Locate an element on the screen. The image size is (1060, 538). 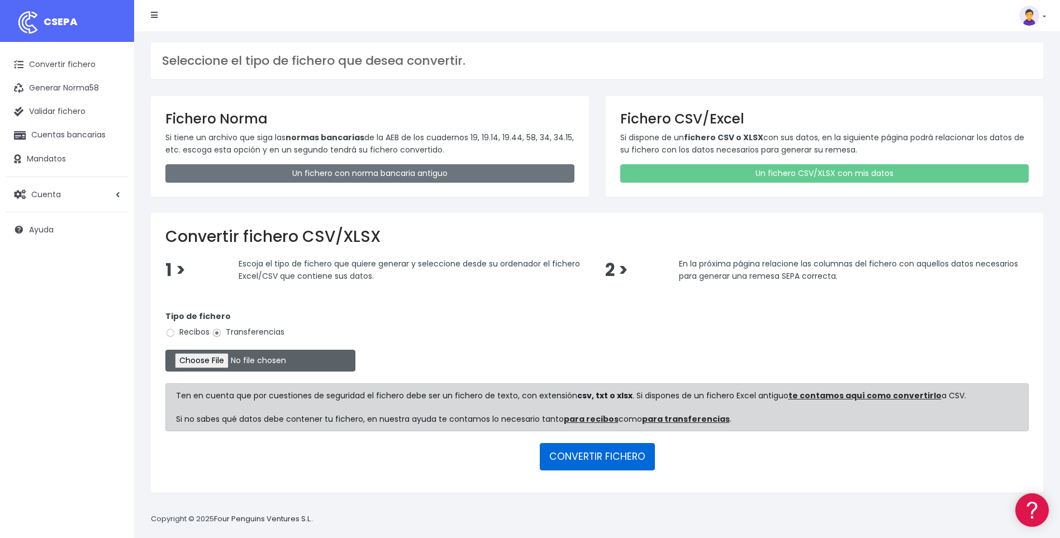
a: Mandatos is located at coordinates (67, 159).